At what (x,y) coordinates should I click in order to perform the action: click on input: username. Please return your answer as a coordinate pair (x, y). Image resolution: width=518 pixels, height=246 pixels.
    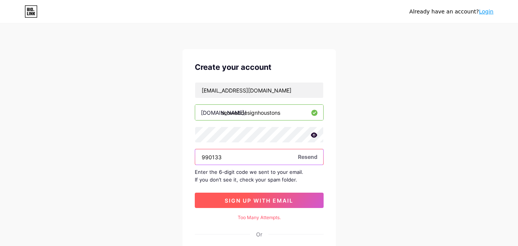
    Looking at the image, I should click on (259, 112).